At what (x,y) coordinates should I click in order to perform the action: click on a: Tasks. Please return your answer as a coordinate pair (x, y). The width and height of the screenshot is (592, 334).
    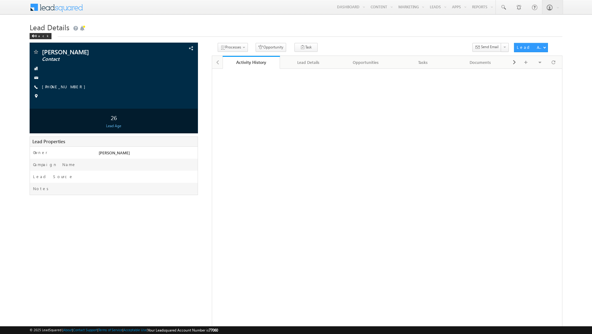
    Looking at the image, I should click on (423, 62).